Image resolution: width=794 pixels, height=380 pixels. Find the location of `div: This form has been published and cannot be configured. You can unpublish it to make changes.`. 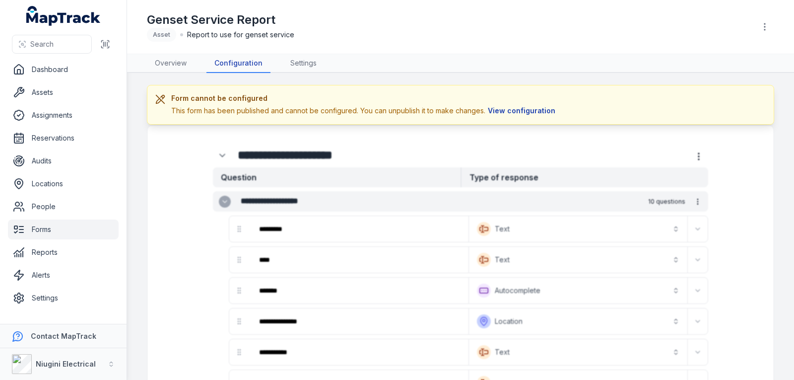

div: This form has been published and cannot be configured. You can unpublish it to make changes. is located at coordinates (364, 111).